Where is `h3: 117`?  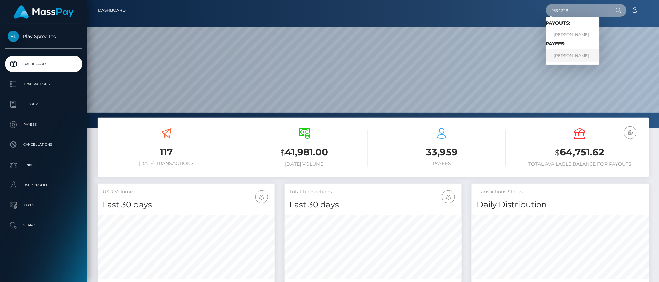 h3: 117 is located at coordinates (166, 152).